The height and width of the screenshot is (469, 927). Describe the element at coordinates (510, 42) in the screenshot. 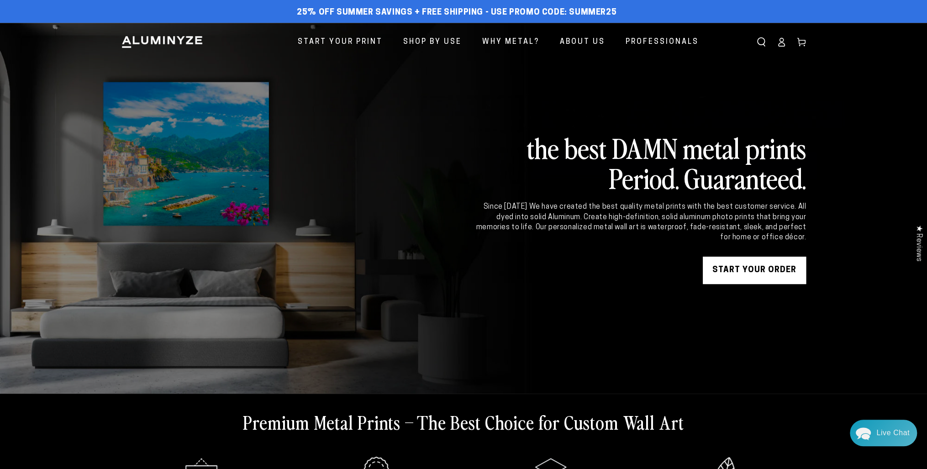

I see `span: Why Metal?` at that location.